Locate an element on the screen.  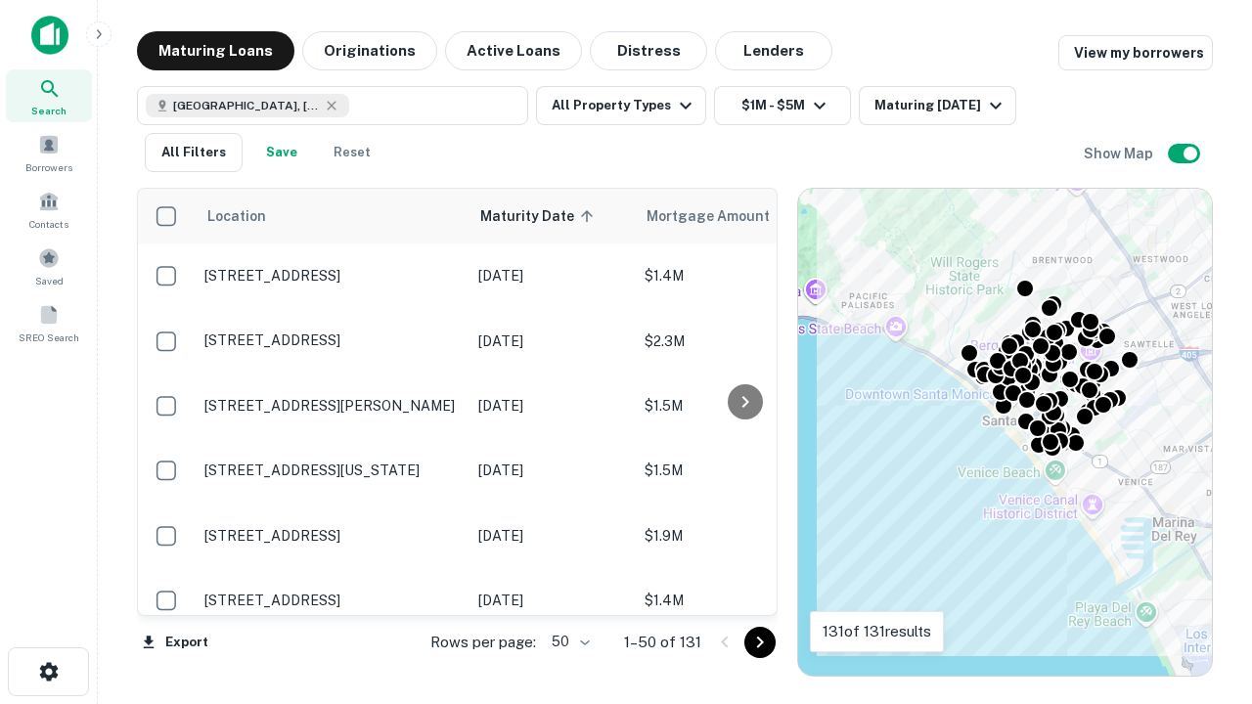
span: Search is located at coordinates (49, 110).